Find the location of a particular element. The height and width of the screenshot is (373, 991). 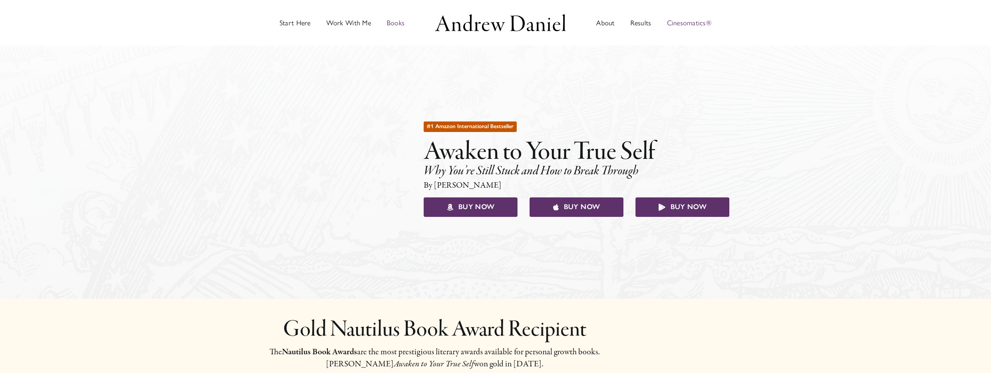

h2: Gold Nautilus Book Award Recipient is located at coordinates (434, 330).